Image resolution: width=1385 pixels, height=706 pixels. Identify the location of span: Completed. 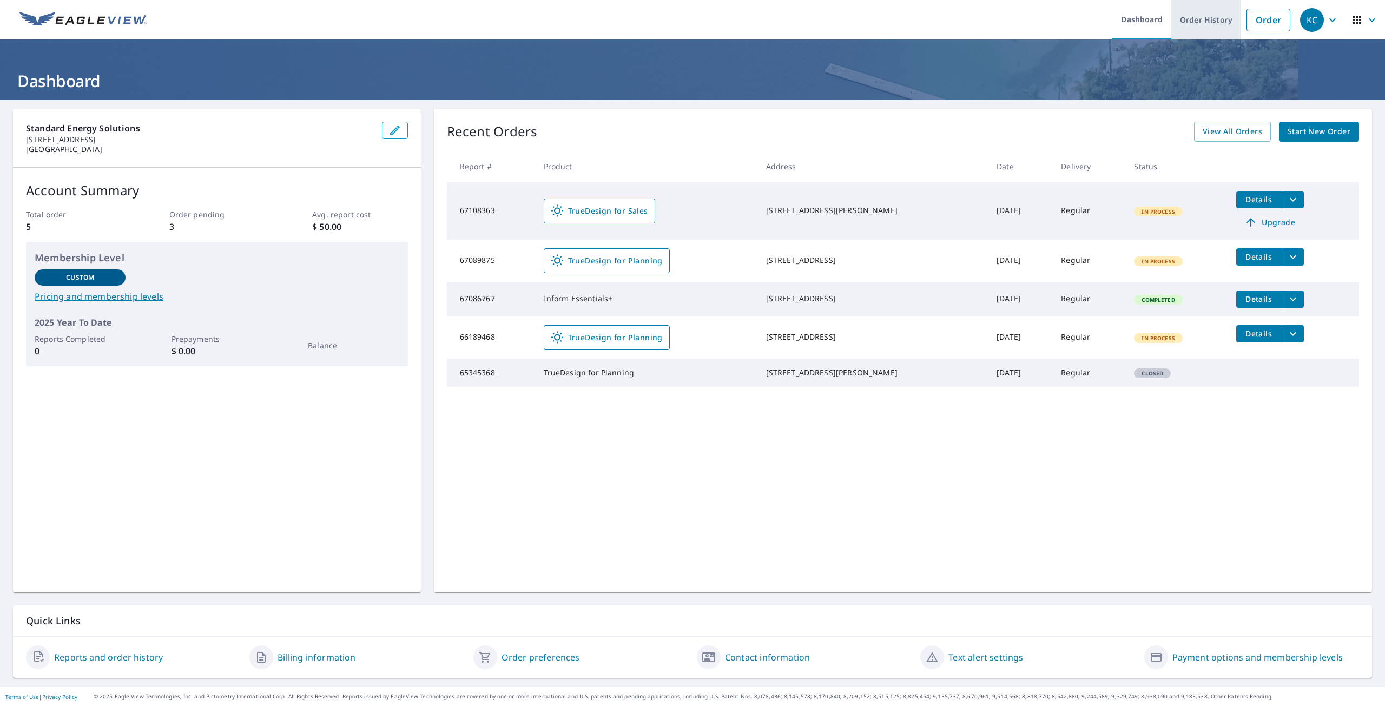
(1158, 300).